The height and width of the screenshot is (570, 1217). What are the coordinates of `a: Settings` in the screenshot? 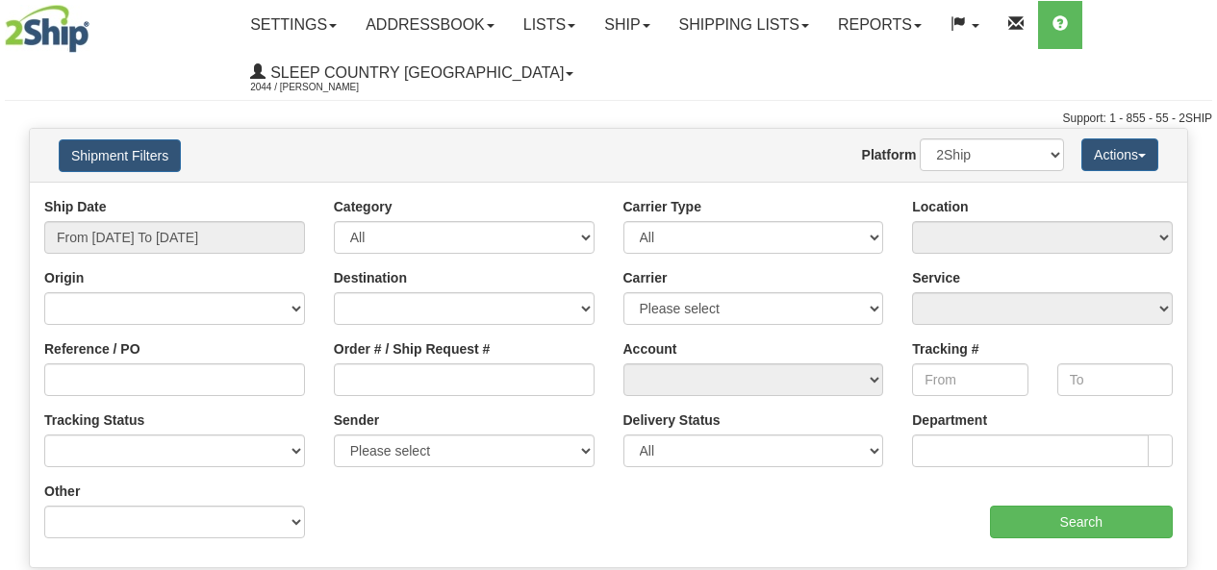 It's located at (293, 25).